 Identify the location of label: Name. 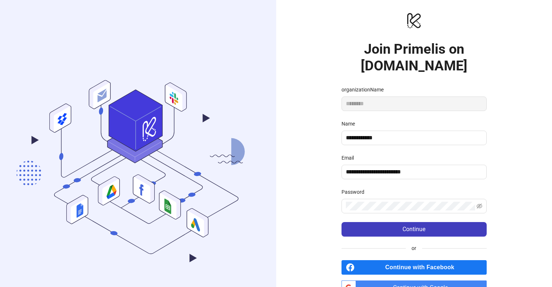
(350, 124).